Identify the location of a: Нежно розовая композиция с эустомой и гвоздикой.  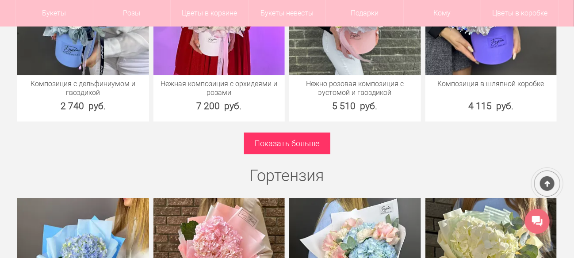
(355, 88).